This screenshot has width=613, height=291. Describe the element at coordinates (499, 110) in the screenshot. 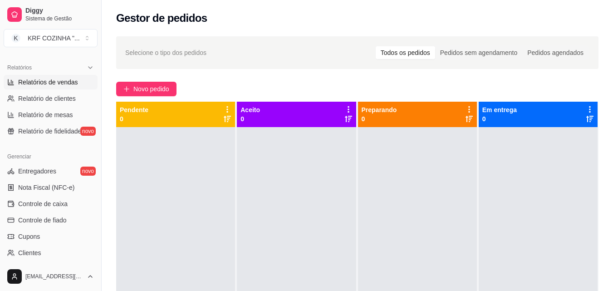

I see `p: Em entrega` at that location.